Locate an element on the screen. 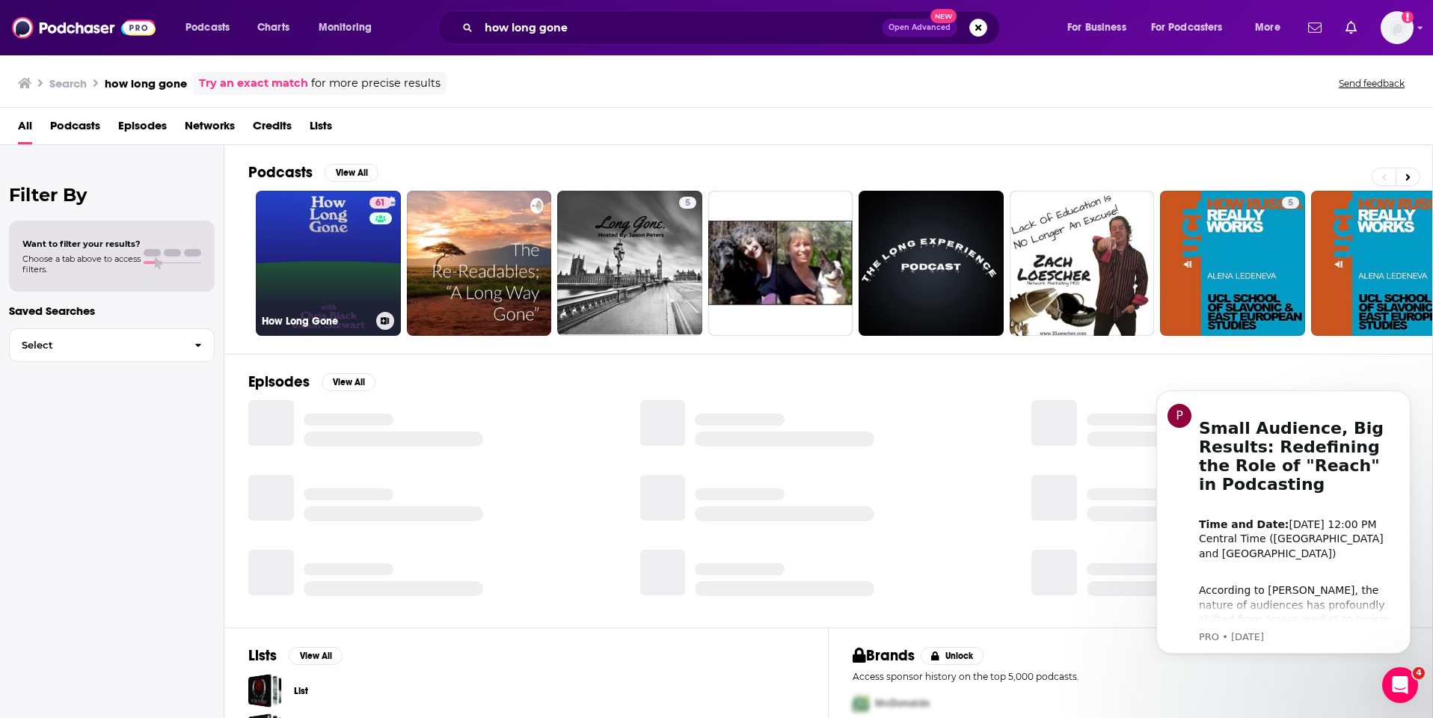  a: Networks is located at coordinates (209, 129).